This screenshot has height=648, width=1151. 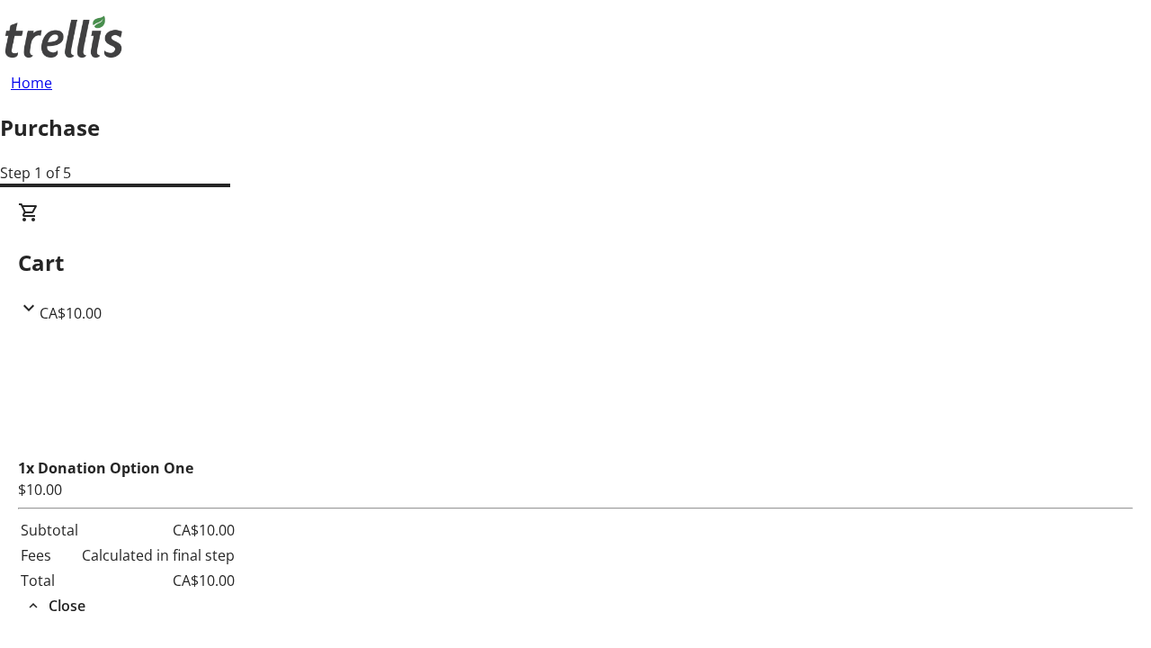 I want to click on button: Close, so click(x=55, y=605).